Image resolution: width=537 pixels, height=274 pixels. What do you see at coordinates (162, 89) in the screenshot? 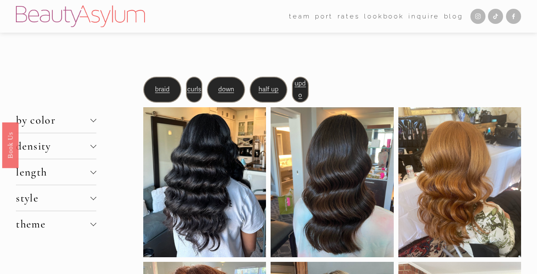
I see `span: braid` at bounding box center [162, 89].